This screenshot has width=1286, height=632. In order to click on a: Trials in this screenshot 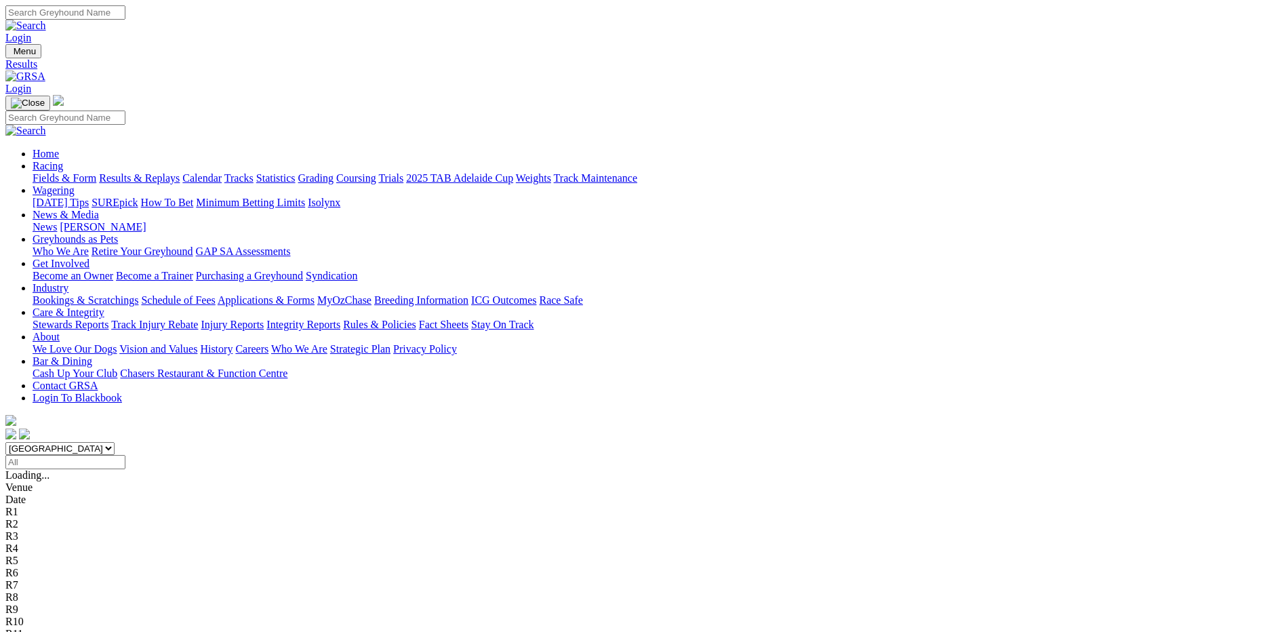, I will do `click(391, 178)`.